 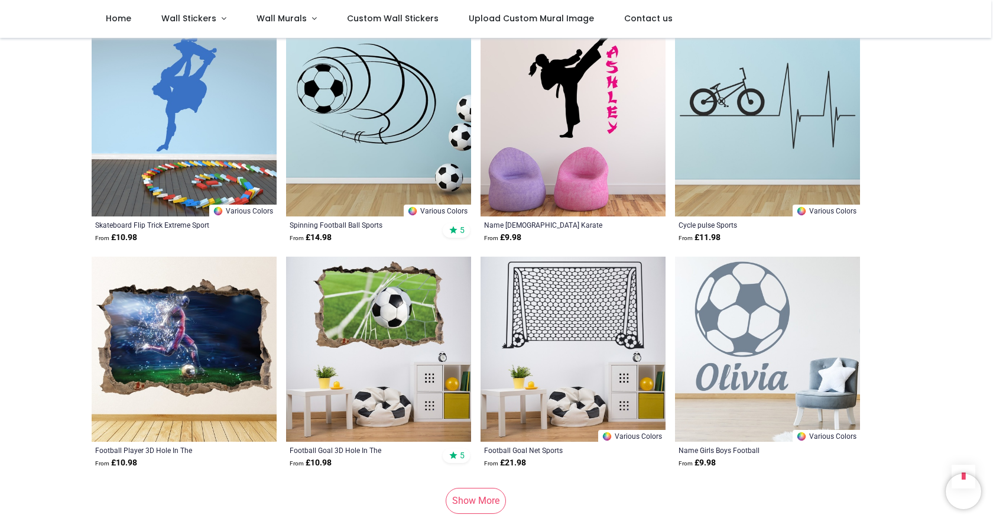 I want to click on a: Spinning Football Ball Sports, so click(x=361, y=225).